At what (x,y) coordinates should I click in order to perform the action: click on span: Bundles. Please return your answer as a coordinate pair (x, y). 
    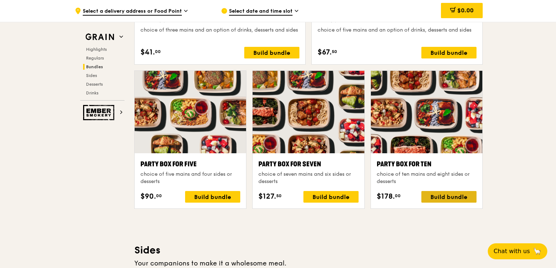
    Looking at the image, I should click on (94, 67).